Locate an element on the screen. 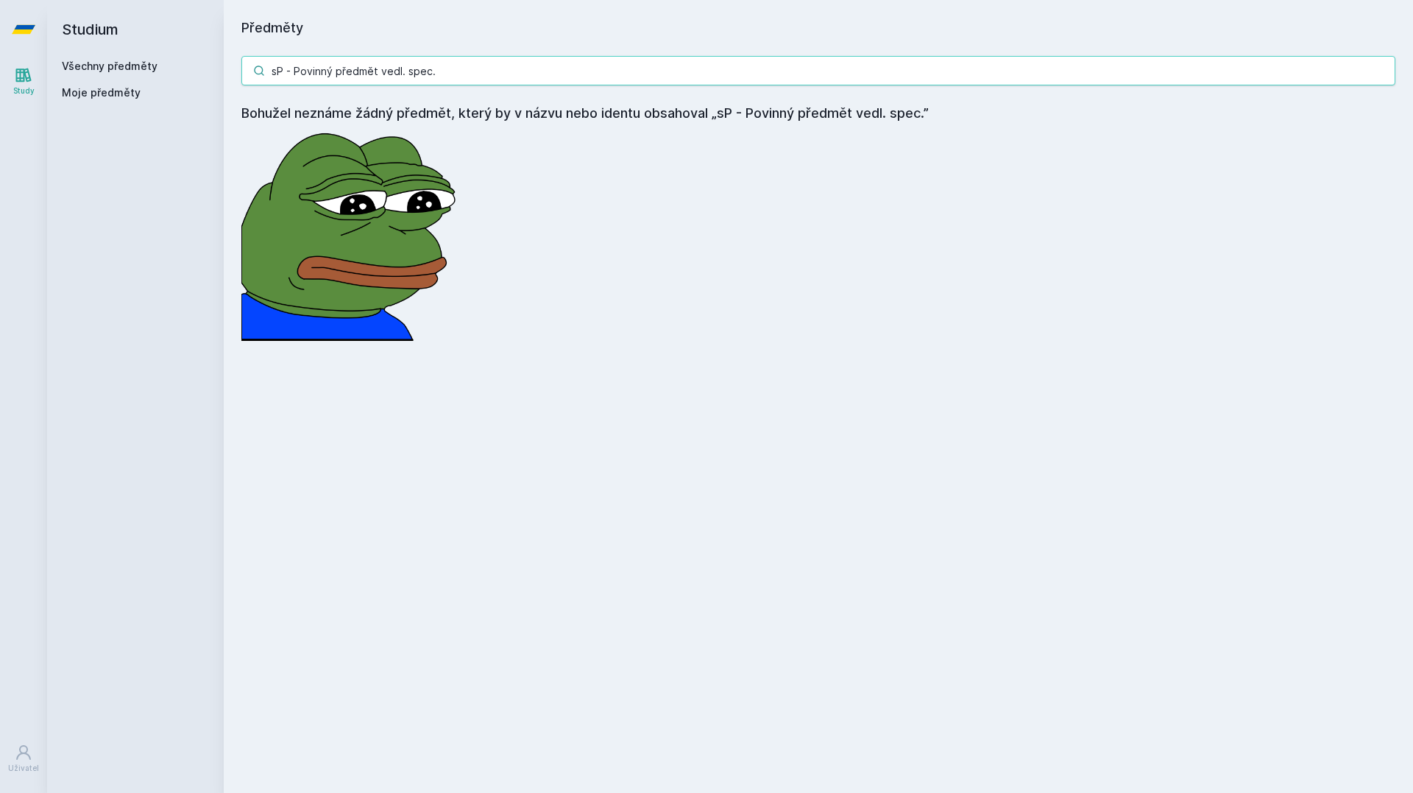 This screenshot has height=793, width=1413. img: error_picture.png is located at coordinates (352, 232).